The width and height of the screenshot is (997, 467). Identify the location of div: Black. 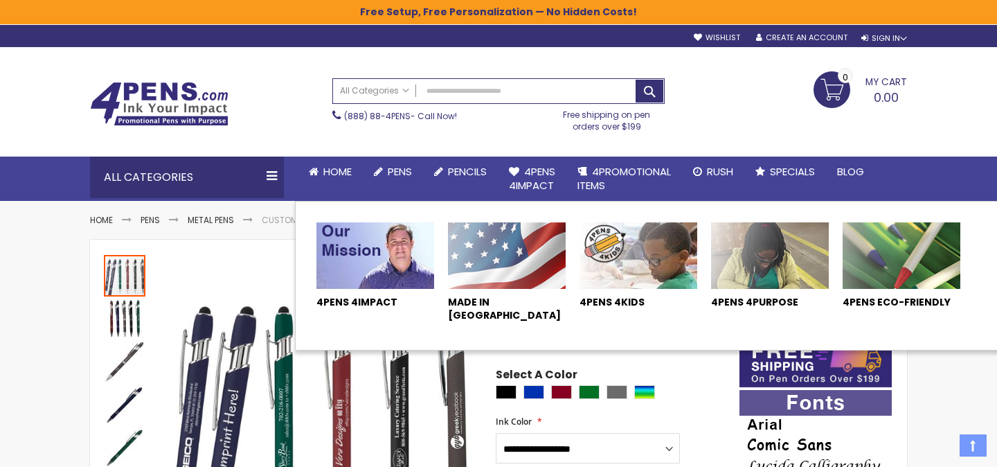
(506, 392).